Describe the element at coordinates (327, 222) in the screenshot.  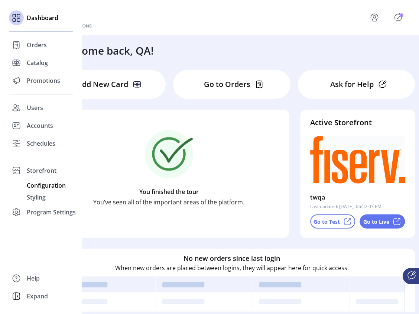
I see `p: Go to Test` at that location.